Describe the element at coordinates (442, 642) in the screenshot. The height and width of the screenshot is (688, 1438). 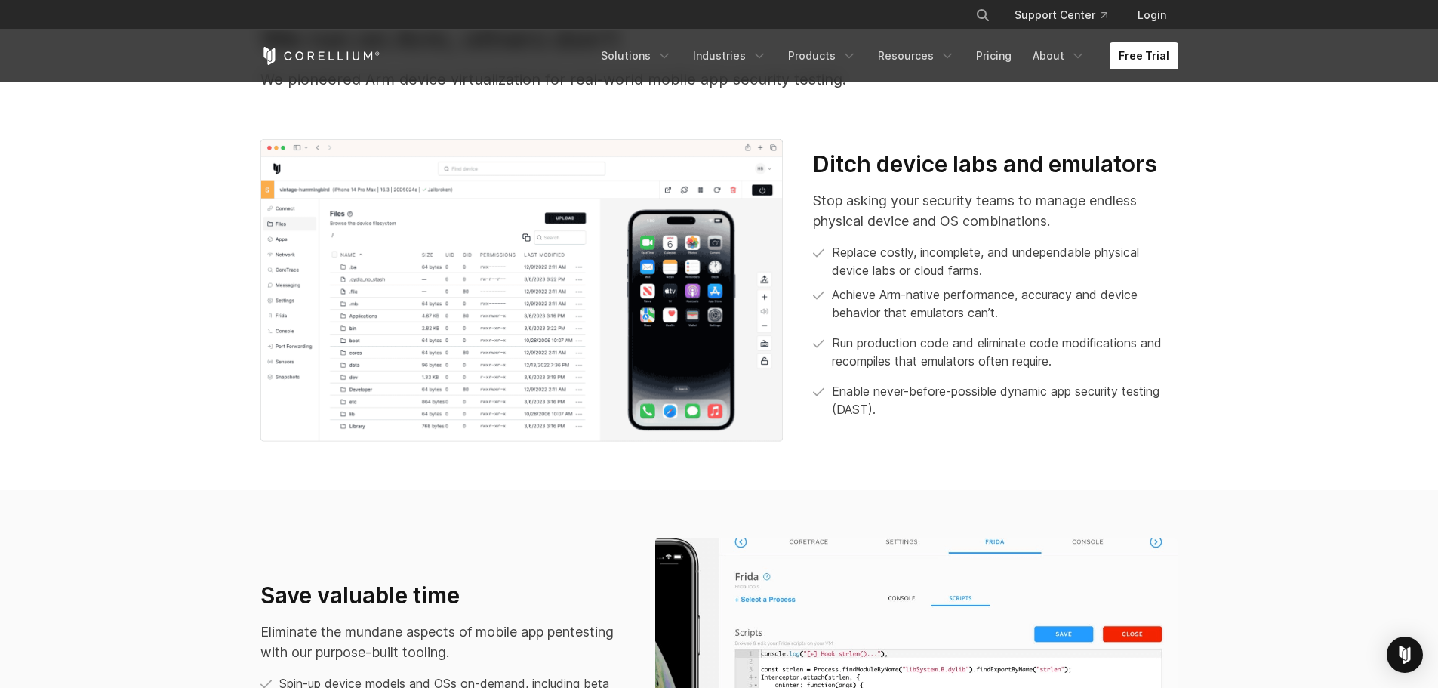
I see `p: Eliminate the mundane aspects of mobile app pentesting with our purpose-built tooling.` at that location.